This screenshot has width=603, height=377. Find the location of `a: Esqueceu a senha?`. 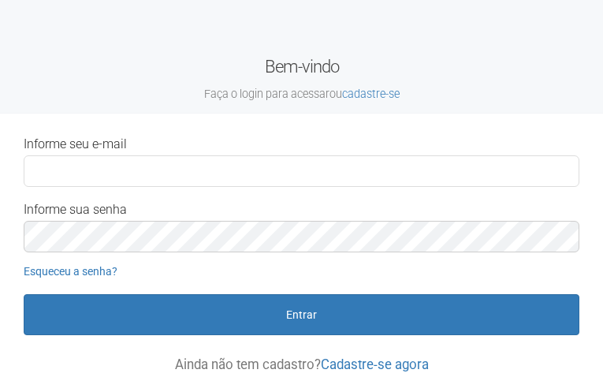

a: Esqueceu a senha? is located at coordinates (70, 271).